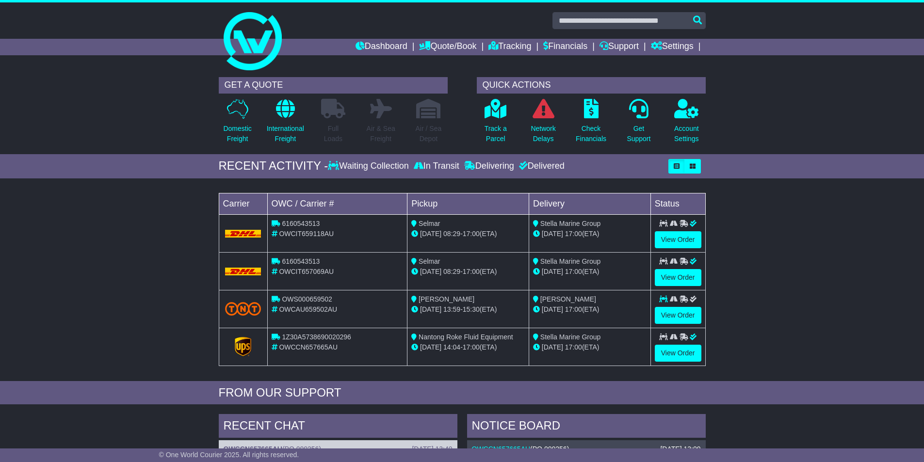 The width and height of the screenshot is (924, 462). Describe the element at coordinates (452, 347) in the screenshot. I see `span: 14:04` at that location.